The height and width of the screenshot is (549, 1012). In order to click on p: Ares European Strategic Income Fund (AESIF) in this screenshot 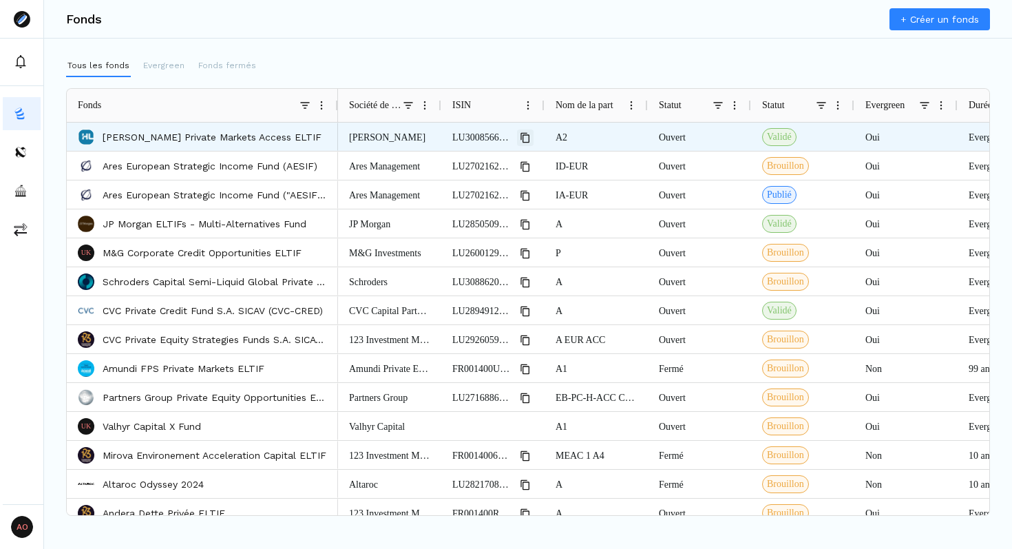, I will do `click(210, 166)`.